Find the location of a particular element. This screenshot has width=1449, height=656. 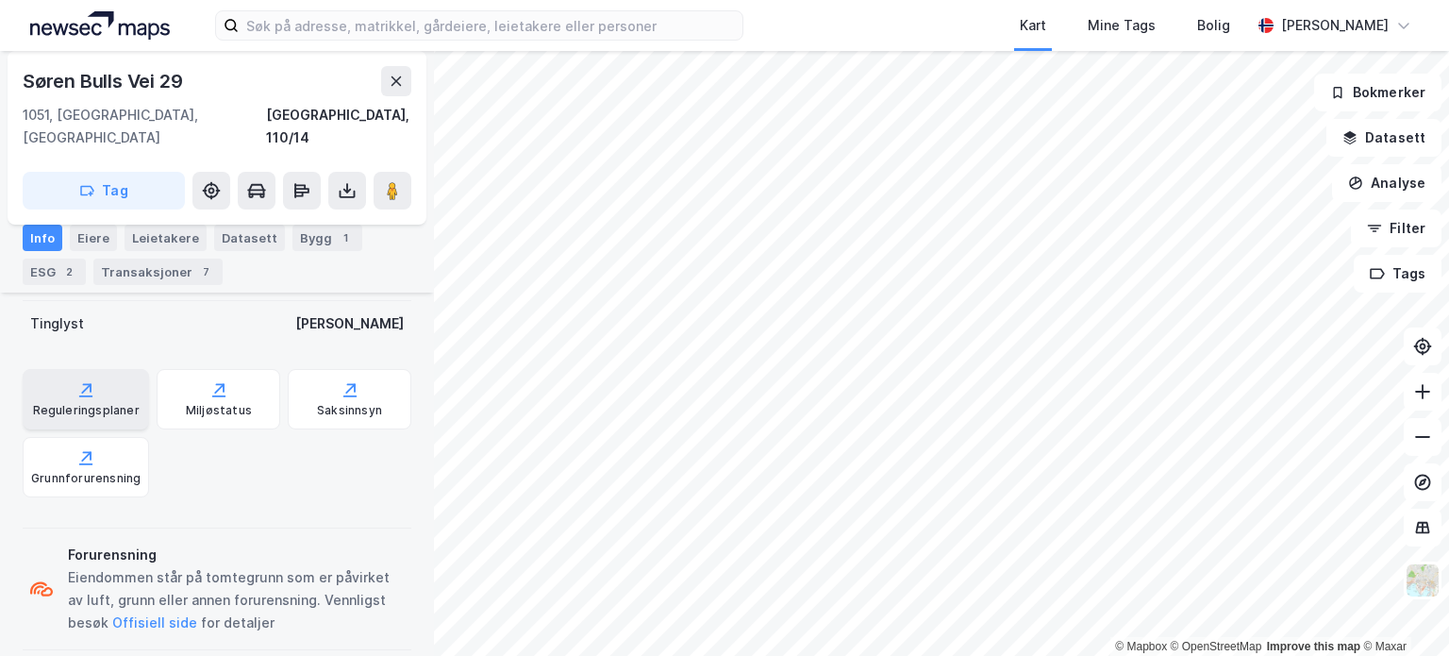

div: ESG is located at coordinates (54, 272).